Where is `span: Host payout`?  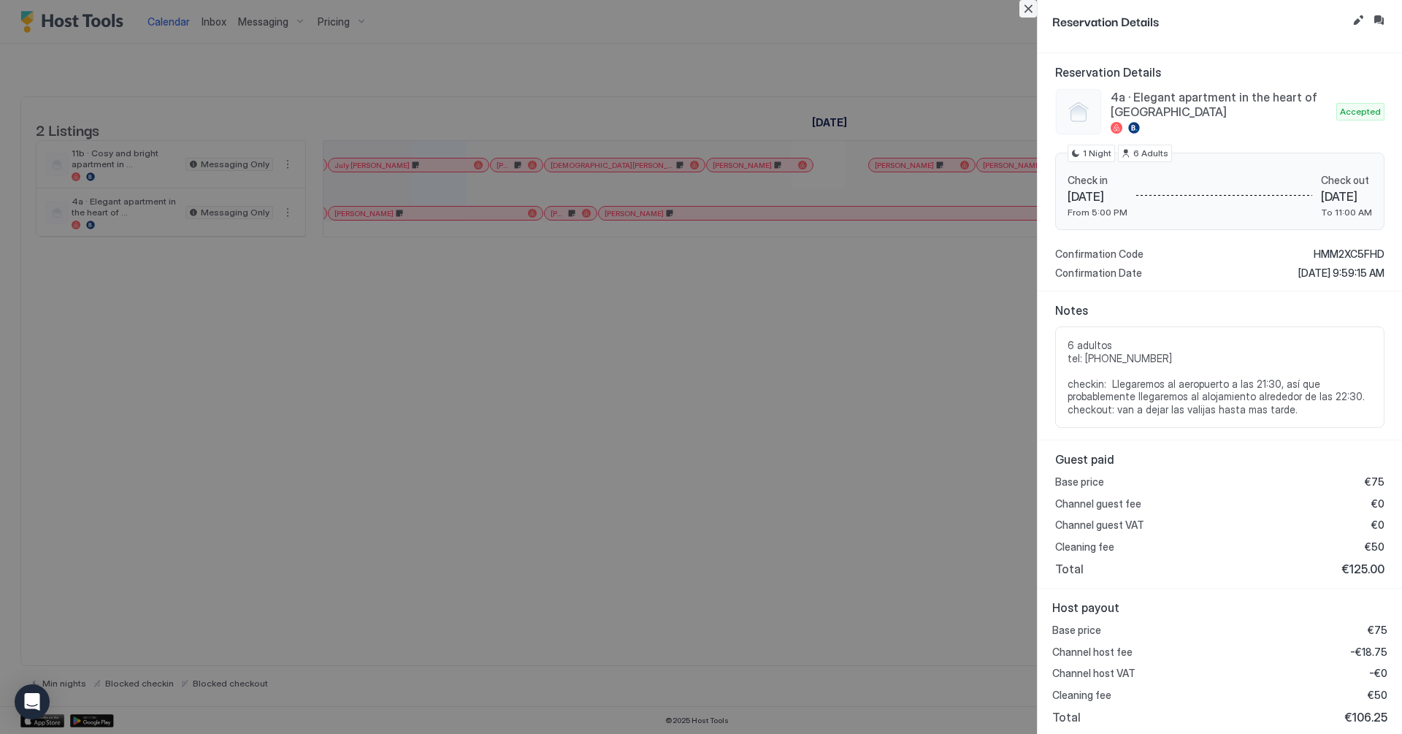 span: Host payout is located at coordinates (1219, 608).